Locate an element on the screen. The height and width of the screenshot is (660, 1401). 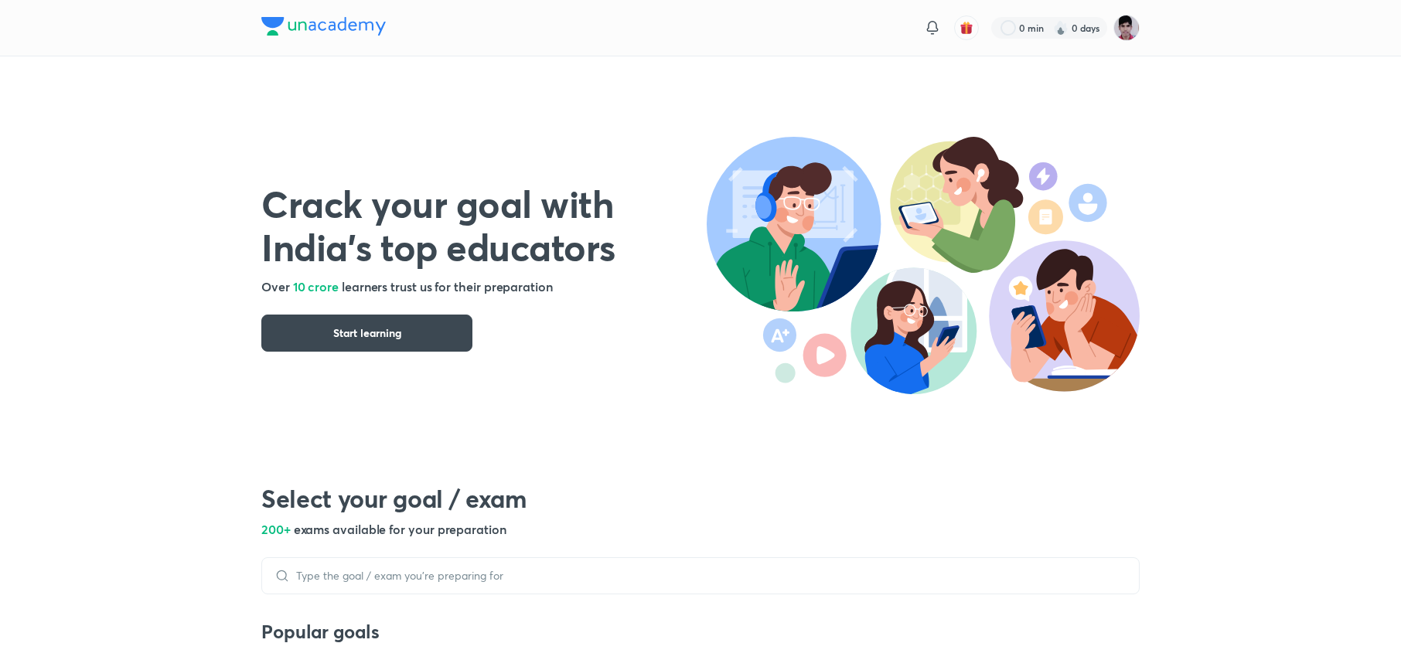
span: 10 crore is located at coordinates (315, 286).